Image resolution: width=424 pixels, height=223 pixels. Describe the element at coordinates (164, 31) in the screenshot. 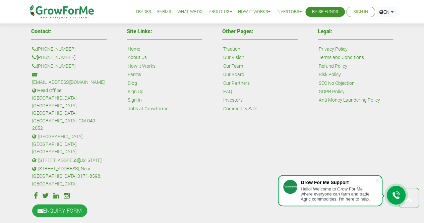

I see `h4: Site Links:` at that location.